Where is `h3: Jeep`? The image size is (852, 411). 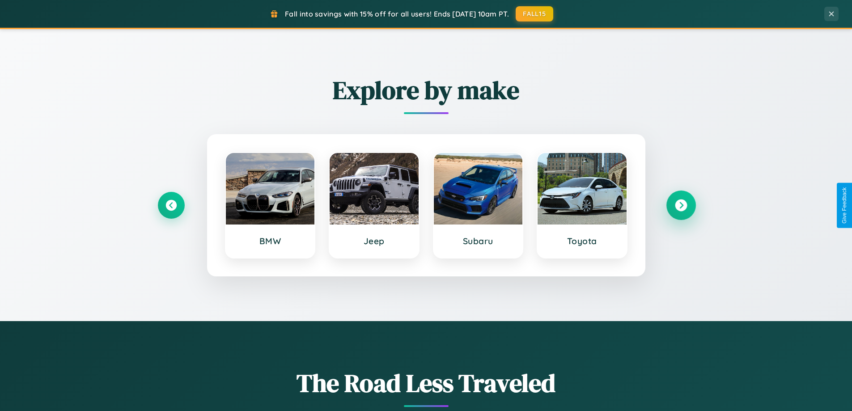 h3: Jeep is located at coordinates (374, 241).